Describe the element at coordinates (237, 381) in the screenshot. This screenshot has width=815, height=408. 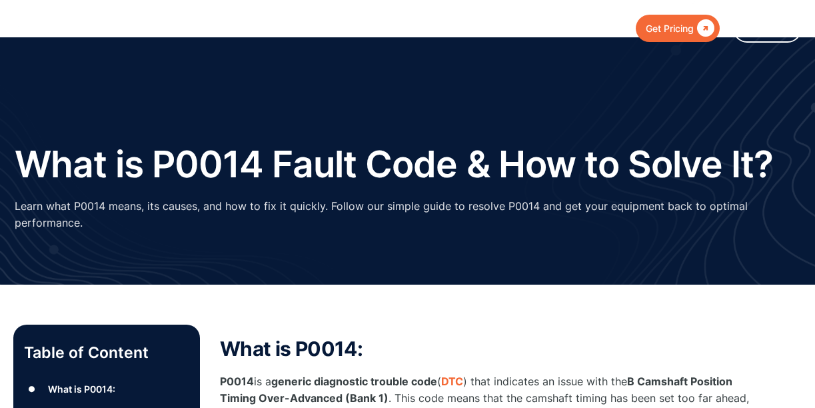
I see `strong: P0014` at that location.